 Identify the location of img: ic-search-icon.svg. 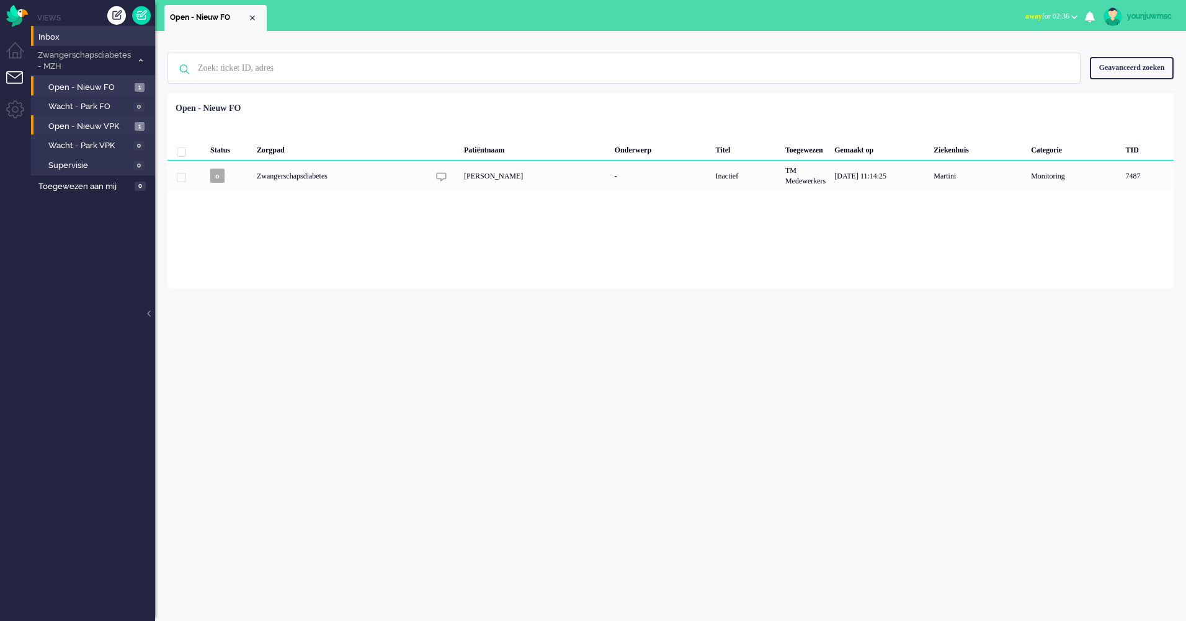
(184, 69).